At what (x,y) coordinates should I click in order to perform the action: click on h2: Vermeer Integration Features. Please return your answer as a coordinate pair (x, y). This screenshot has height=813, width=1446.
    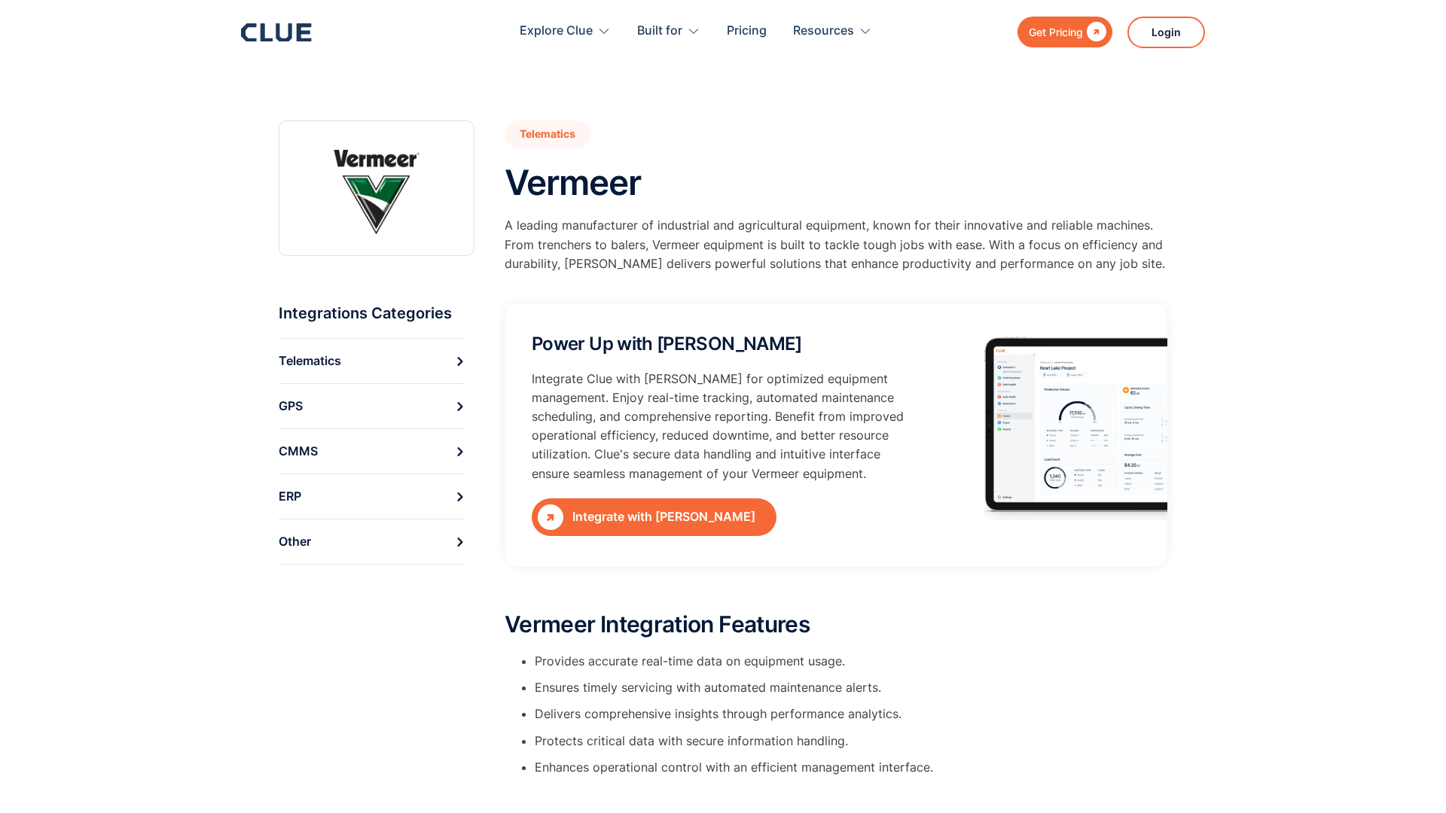
    Looking at the image, I should click on (836, 624).